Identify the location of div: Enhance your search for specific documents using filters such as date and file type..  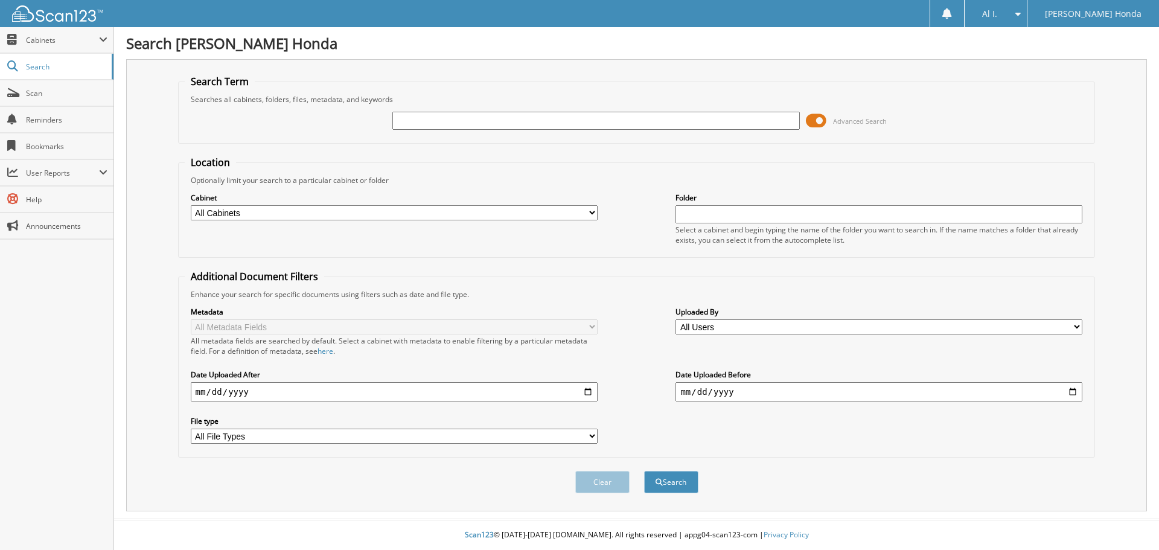
(637, 294).